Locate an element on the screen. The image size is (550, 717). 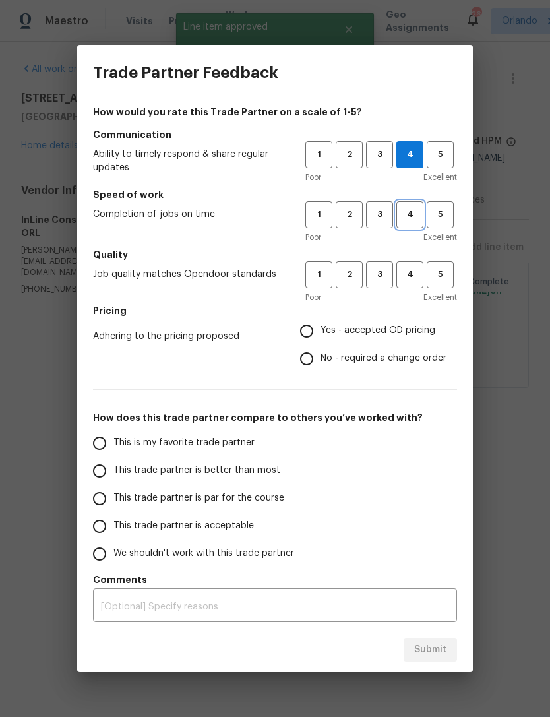
h5: Quality is located at coordinates (275, 255).